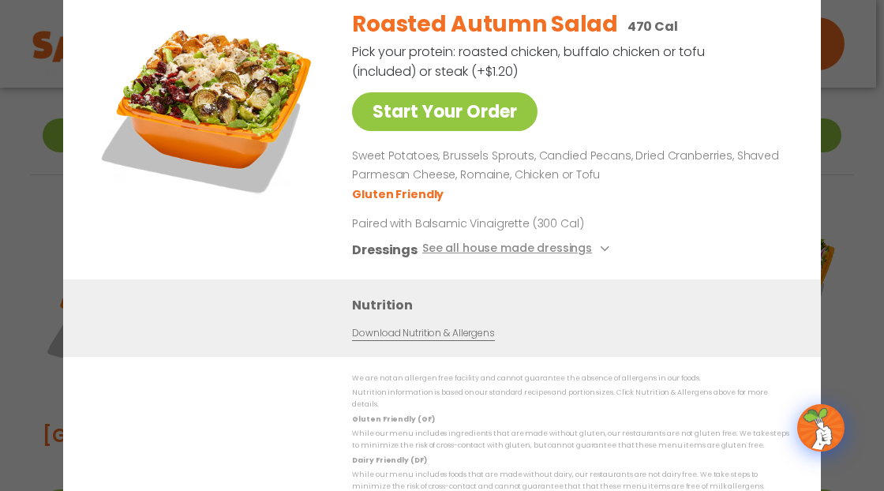 This screenshot has height=491, width=884. What do you see at coordinates (575, 304) in the screenshot?
I see `h3: Nutrition` at bounding box center [575, 304].